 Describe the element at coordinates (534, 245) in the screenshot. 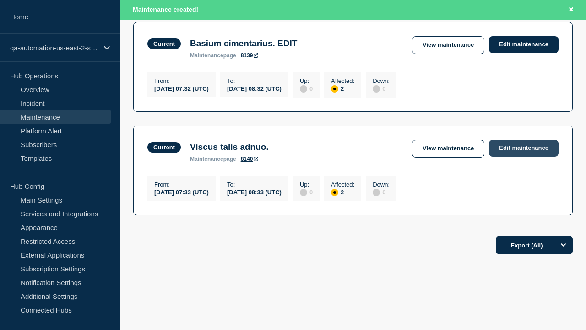

I see `button: Export (All)` at that location.